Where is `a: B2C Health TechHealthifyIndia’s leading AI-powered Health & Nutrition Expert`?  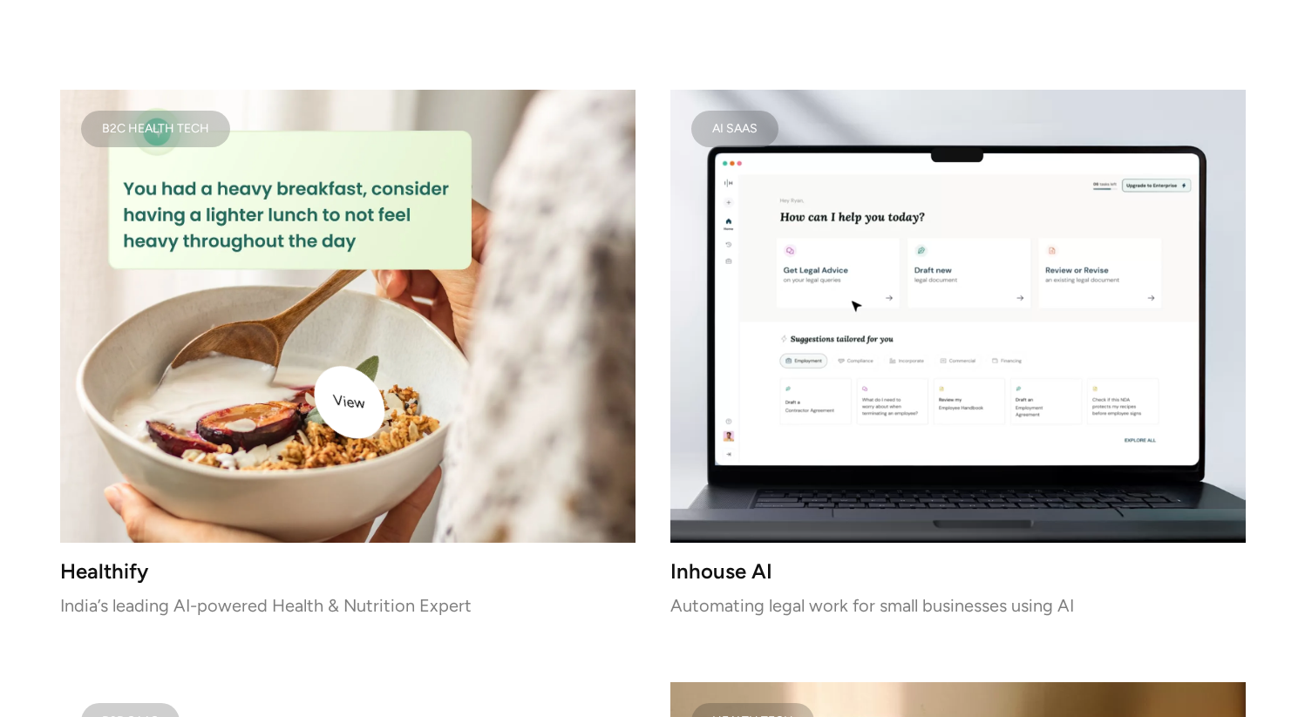 a: B2C Health TechHealthifyIndia’s leading AI-powered Health & Nutrition Expert is located at coordinates (348, 351).